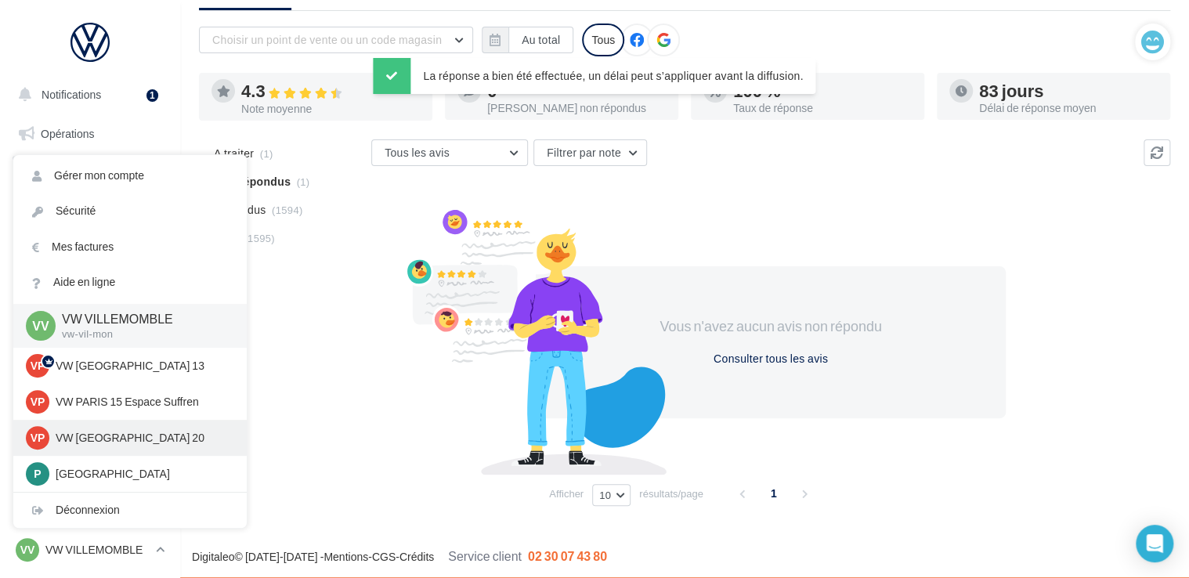 The image size is (1189, 578). What do you see at coordinates (90, 466) in the screenshot?
I see `a: Campagnes DataOnDemand` at bounding box center [90, 466].